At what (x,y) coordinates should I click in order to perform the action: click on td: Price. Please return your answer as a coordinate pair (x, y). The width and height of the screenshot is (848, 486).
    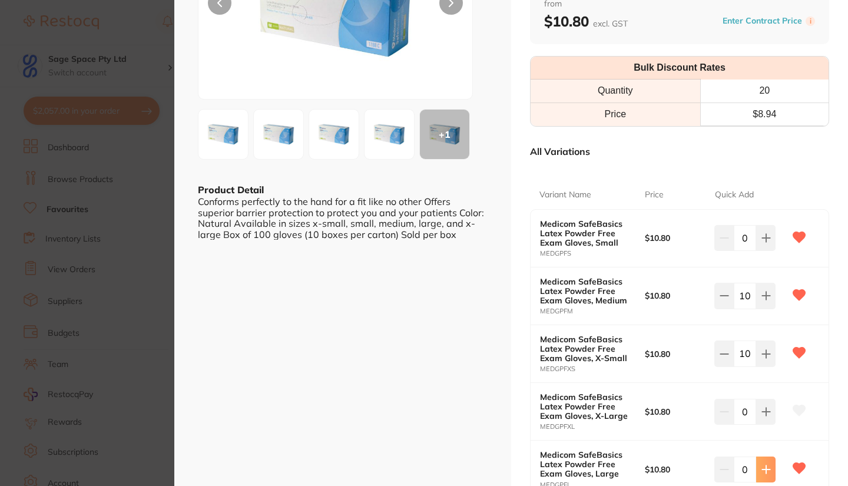
    Looking at the image, I should click on (616, 114).